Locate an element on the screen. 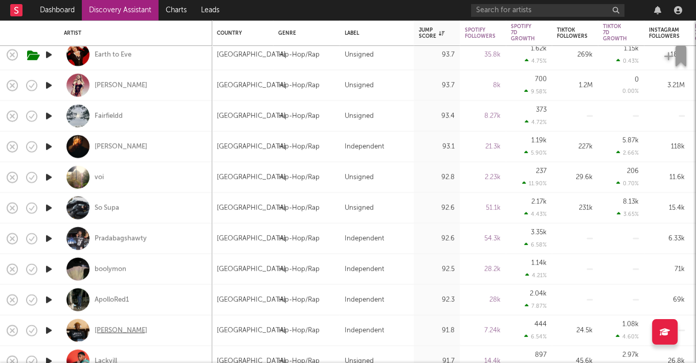  div: 0.70 % is located at coordinates (627, 183).